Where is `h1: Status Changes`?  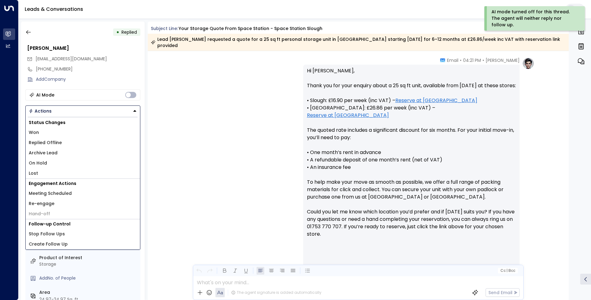
h1: Status Changes is located at coordinates (83, 122).